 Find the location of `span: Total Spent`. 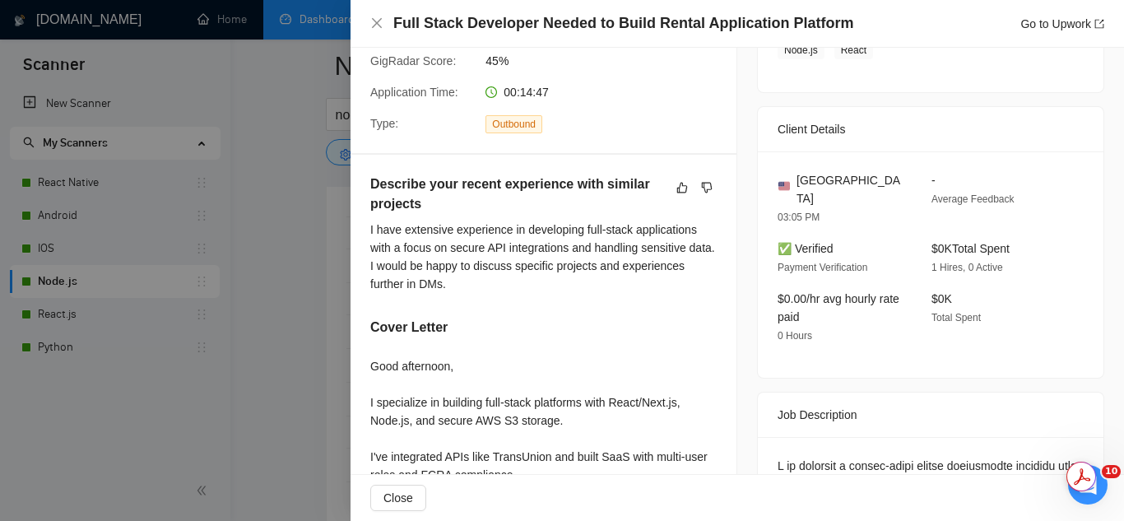

span: Total Spent is located at coordinates (956, 318).